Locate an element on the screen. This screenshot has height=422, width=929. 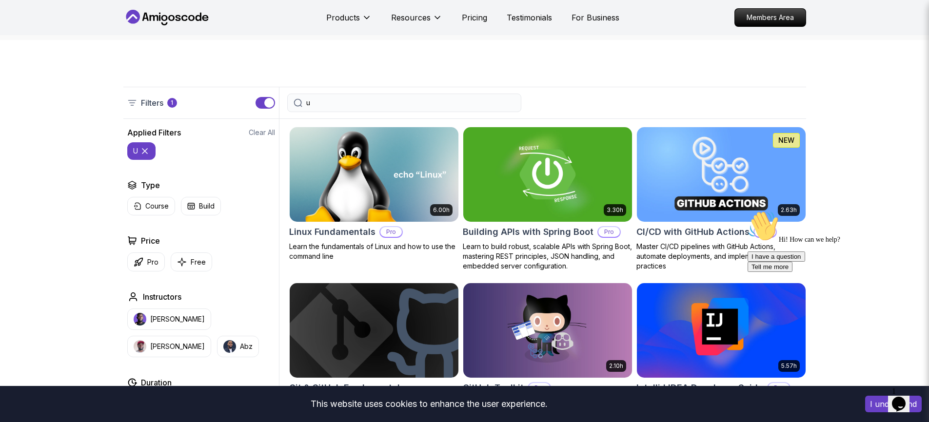
p: Free is located at coordinates (198, 262).